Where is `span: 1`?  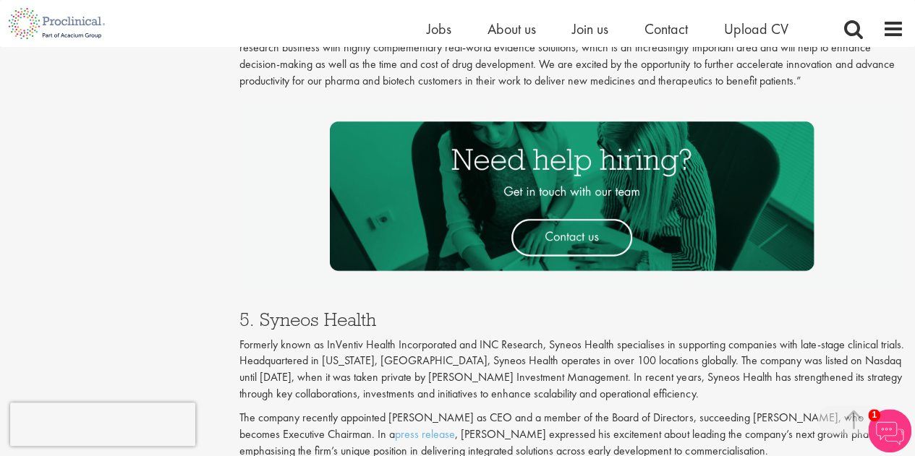
span: 1 is located at coordinates (874, 415).